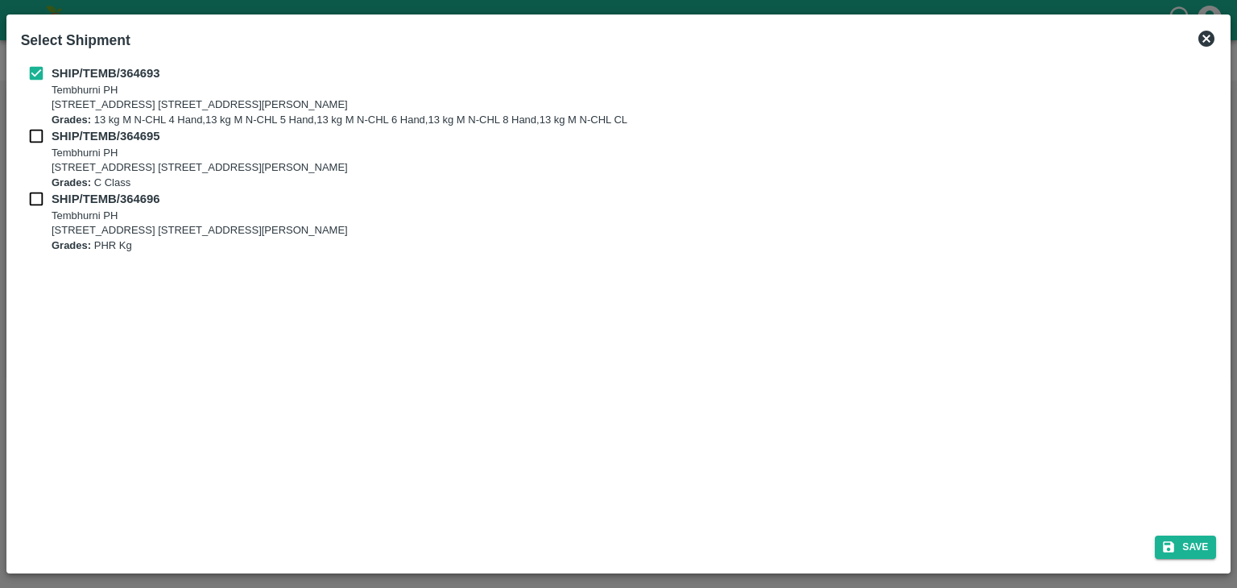  I want to click on b: SHIP/TEMB/364693, so click(106, 73).